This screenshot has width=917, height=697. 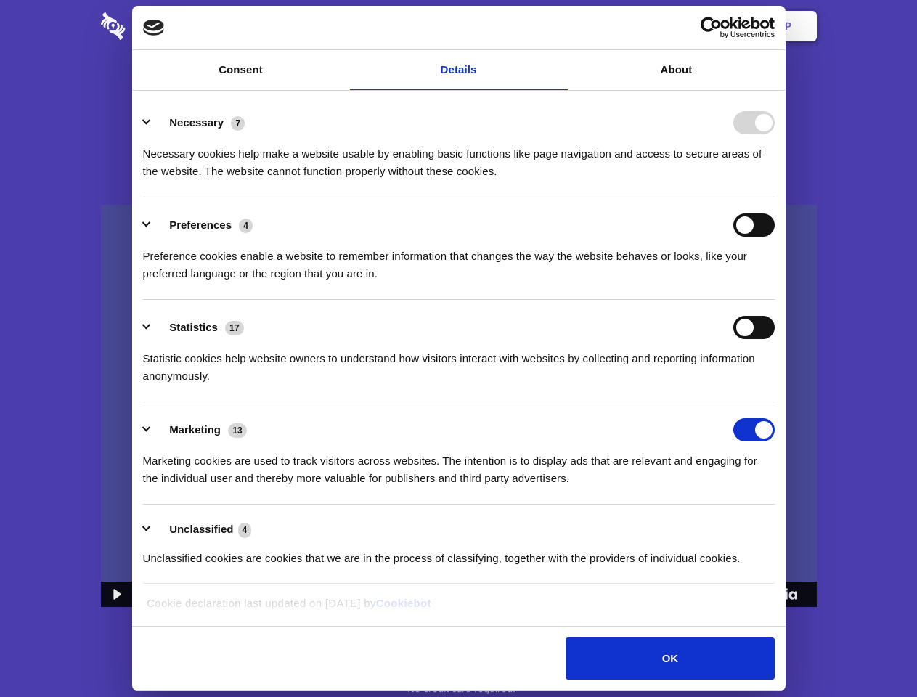 What do you see at coordinates (196, 122) in the screenshot?
I see `label: Necessary` at bounding box center [196, 122].